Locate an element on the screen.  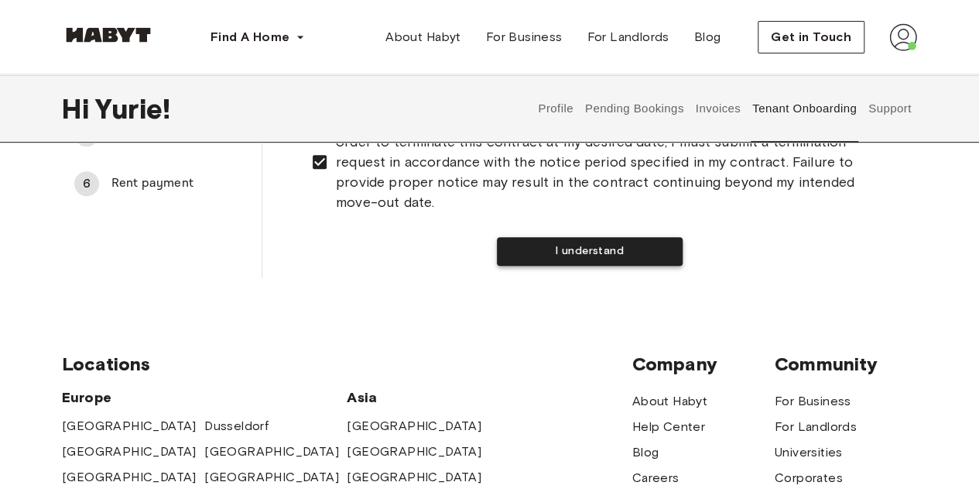
span: Company is located at coordinates (704, 364).